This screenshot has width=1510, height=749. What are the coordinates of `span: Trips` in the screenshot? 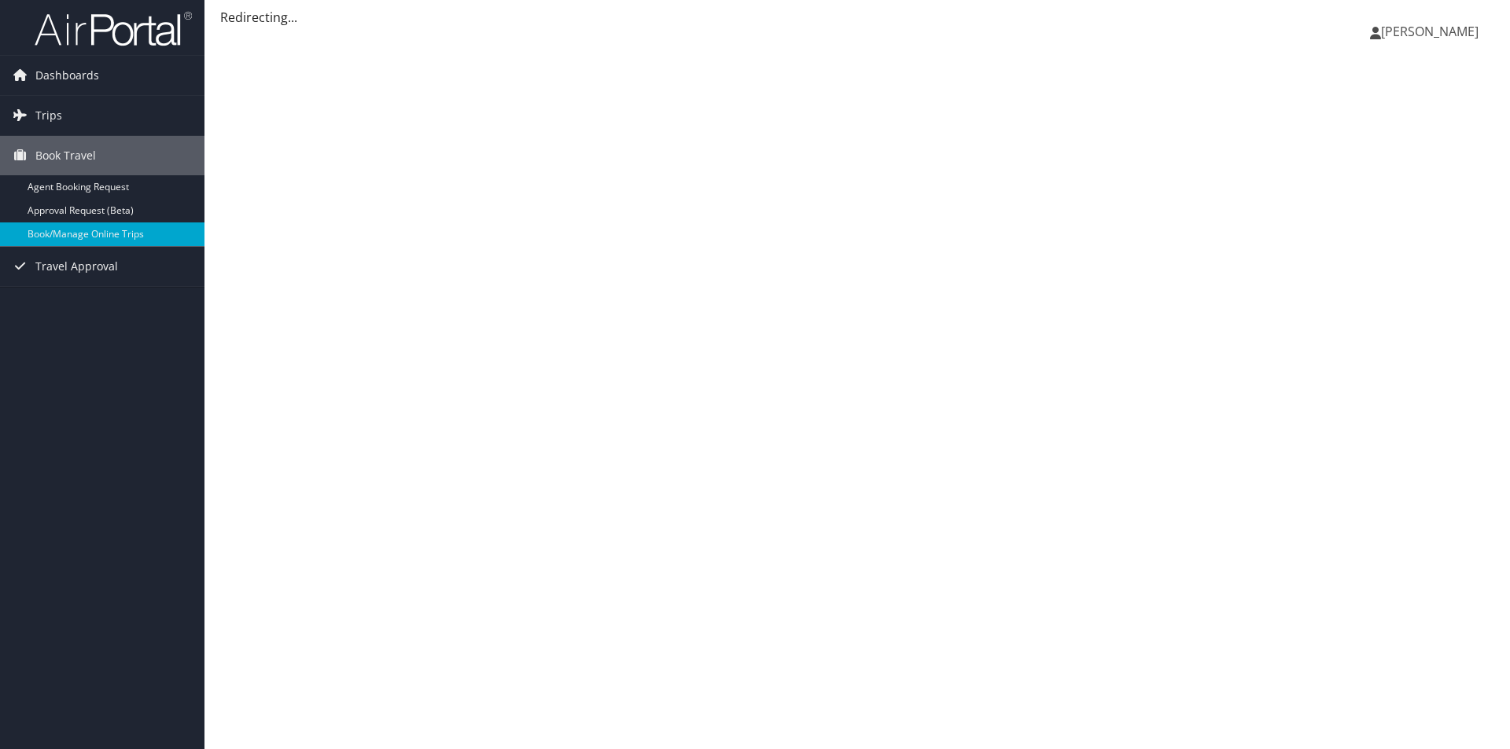 It's located at (49, 116).